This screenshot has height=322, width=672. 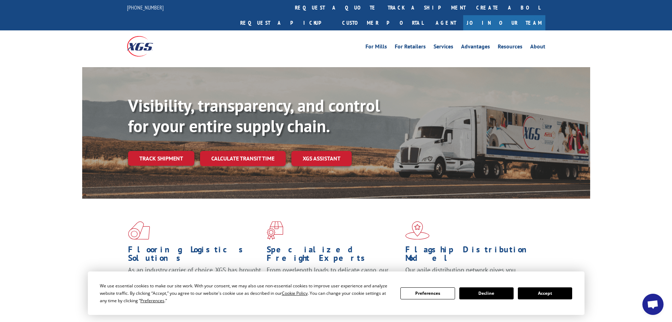 What do you see at coordinates (334, 281) in the screenshot?
I see `p: From overlength loads to delicate cargo, our experienced staff knows the best way to move your fr...` at bounding box center [334, 281].